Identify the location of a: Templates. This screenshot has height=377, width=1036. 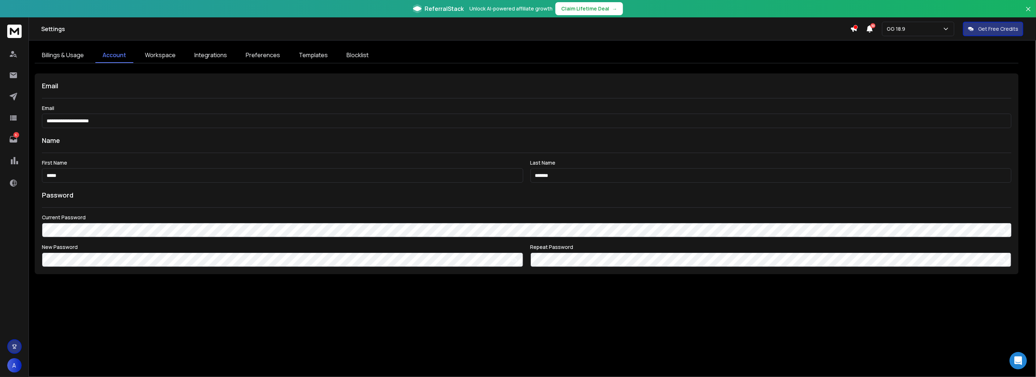
(313, 55).